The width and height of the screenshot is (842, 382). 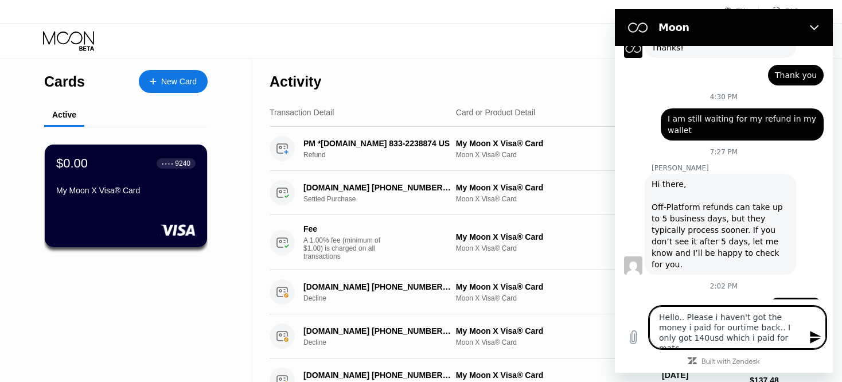 I want to click on button: Upload file, so click(x=18, y=328).